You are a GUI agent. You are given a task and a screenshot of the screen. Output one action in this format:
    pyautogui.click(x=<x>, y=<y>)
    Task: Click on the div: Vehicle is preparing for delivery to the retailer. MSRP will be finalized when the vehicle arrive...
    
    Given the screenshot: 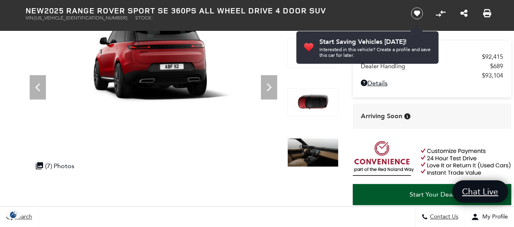 What is the action you would take?
    pyautogui.click(x=407, y=116)
    